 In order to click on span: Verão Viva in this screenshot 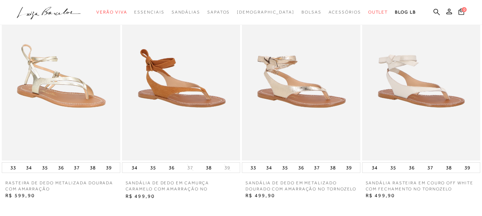, I will do `click(112, 12)`.